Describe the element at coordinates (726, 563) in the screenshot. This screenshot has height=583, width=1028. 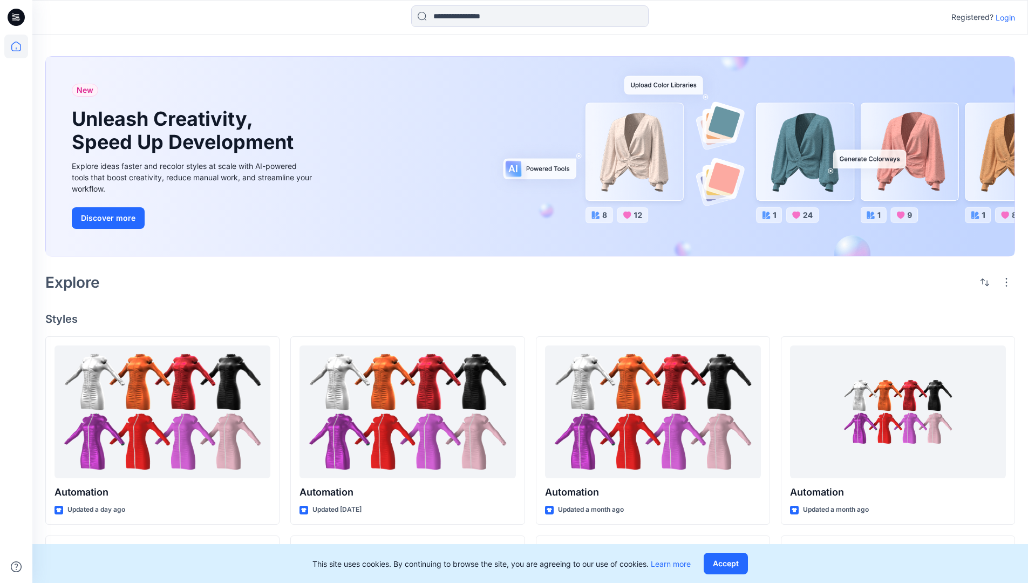
I see `button: Accept` at that location.